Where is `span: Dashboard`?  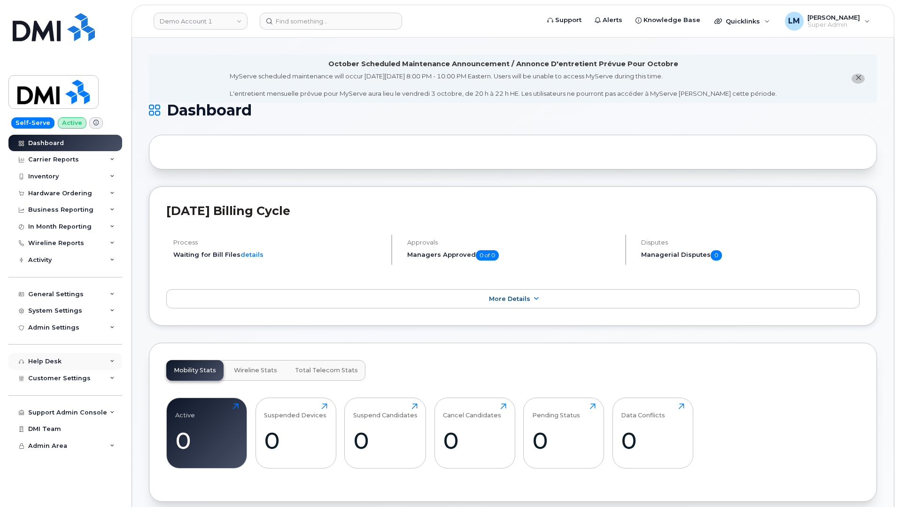 span: Dashboard is located at coordinates (209, 110).